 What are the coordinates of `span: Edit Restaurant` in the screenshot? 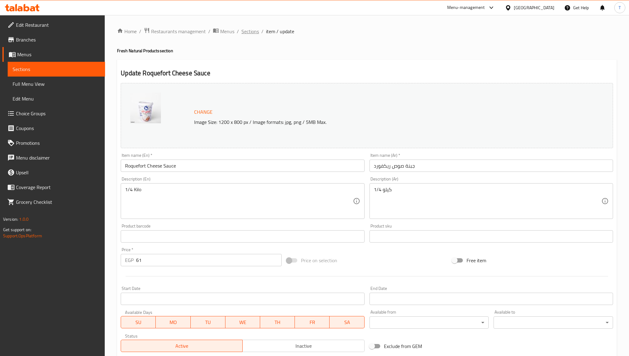 It's located at (58, 25).